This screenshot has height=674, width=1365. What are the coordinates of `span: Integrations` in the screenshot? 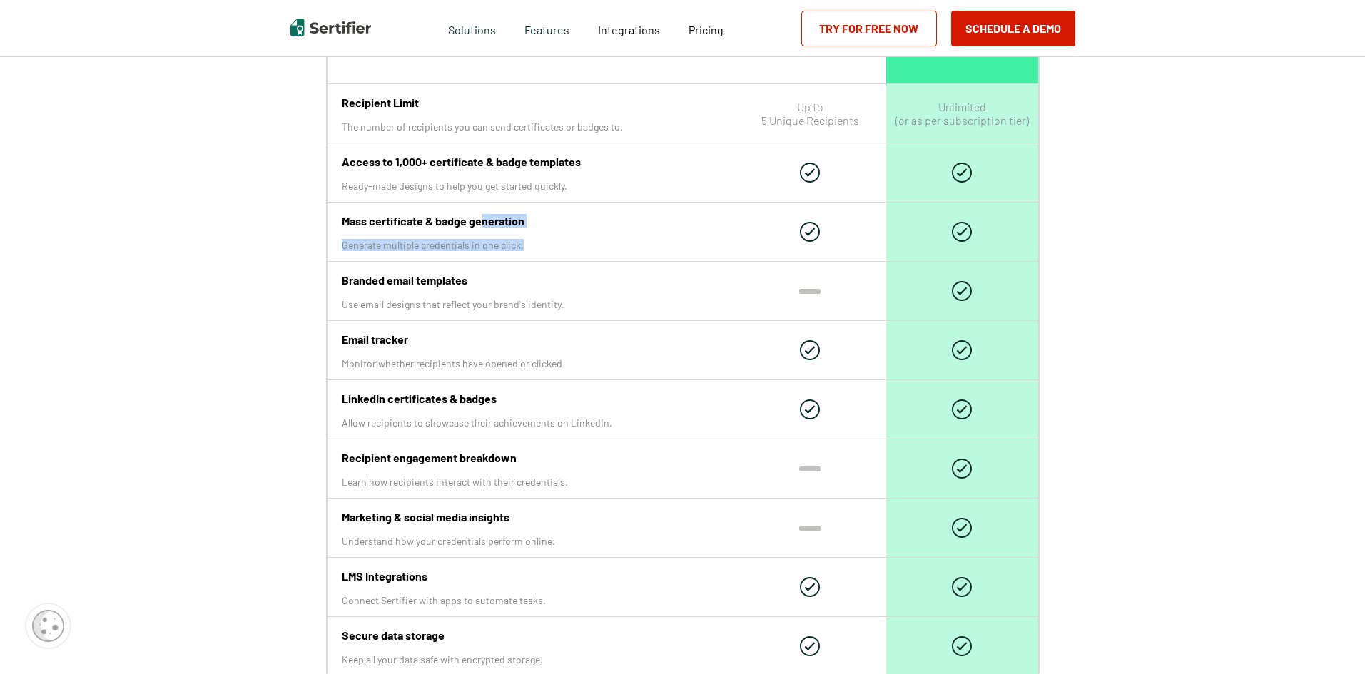 It's located at (629, 29).